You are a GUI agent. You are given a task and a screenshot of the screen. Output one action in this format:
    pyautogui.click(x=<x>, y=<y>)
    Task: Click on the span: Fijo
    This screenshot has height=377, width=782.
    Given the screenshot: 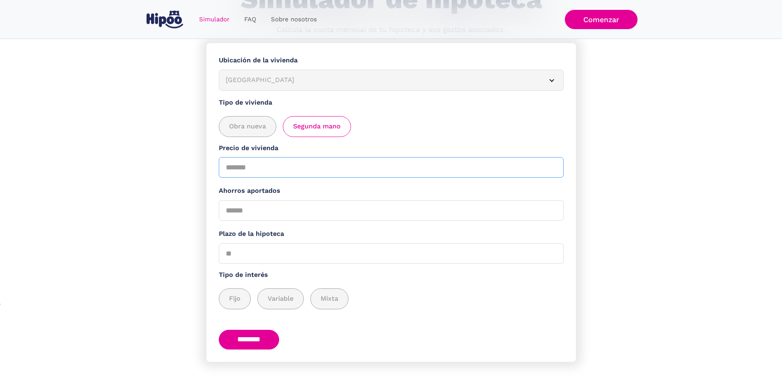 What is the action you would take?
    pyautogui.click(x=235, y=299)
    